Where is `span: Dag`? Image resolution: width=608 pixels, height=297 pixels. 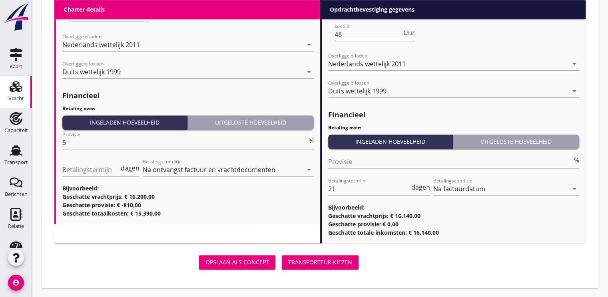
span: Dag is located at coordinates (144, 14).